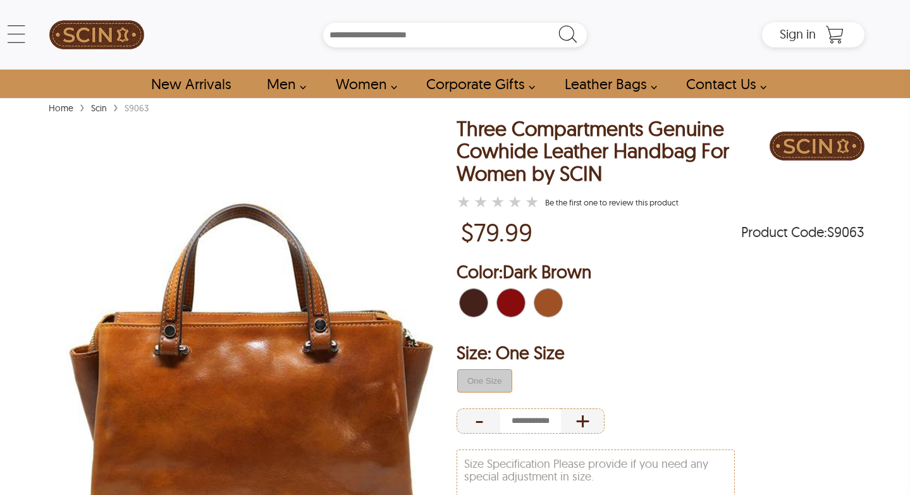 This screenshot has height=495, width=910. I want to click on span: Product Code: S9063, so click(802, 232).